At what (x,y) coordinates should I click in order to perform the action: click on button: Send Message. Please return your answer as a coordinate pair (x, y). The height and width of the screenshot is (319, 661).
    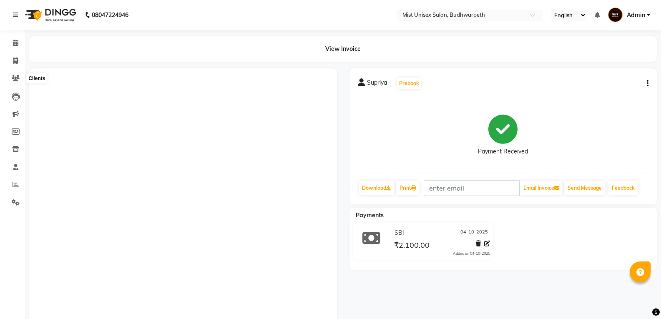
    Looking at the image, I should click on (585, 188).